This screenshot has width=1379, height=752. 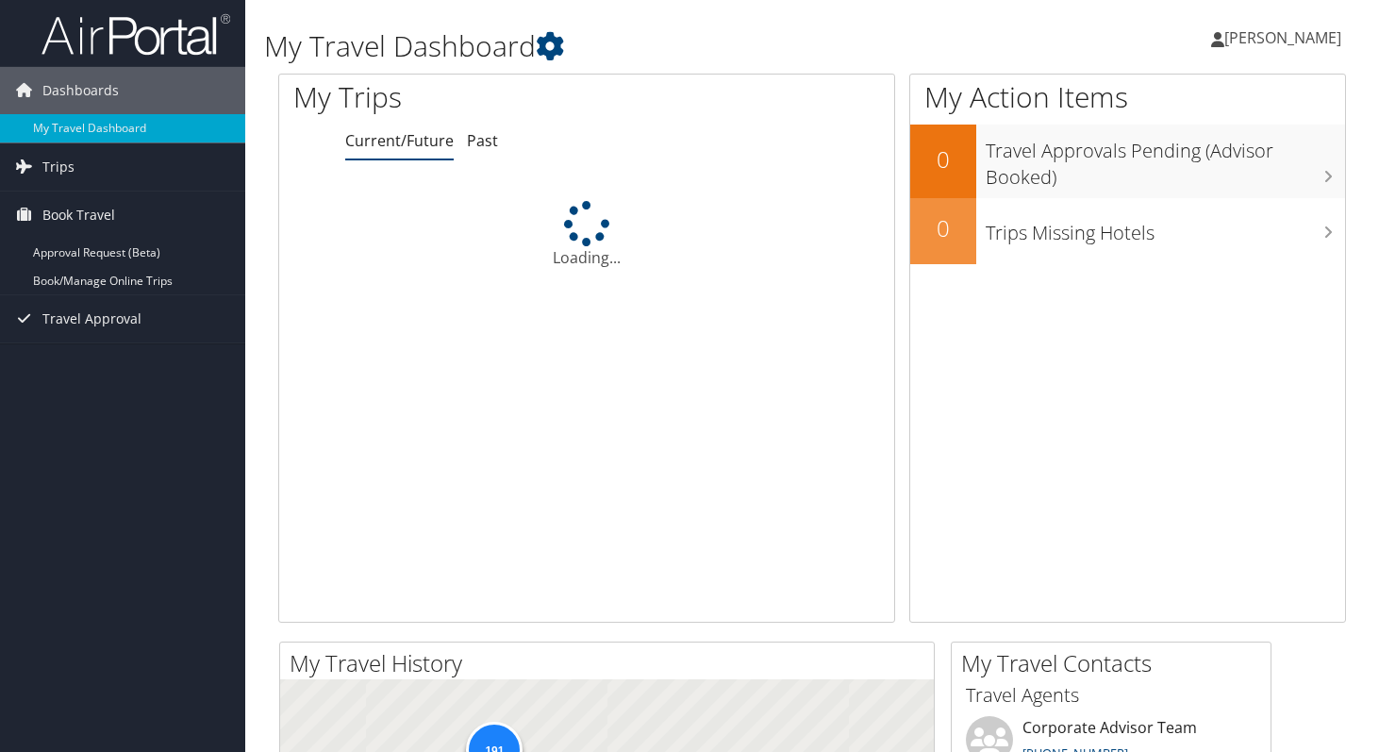 I want to click on h3: Trips Missing Hotels, so click(x=1165, y=228).